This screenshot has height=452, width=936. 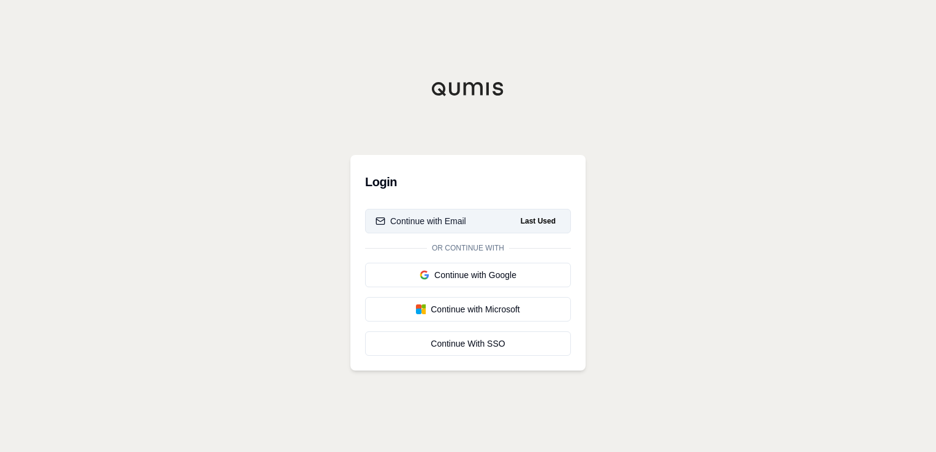 I want to click on img: Qumis, so click(x=468, y=89).